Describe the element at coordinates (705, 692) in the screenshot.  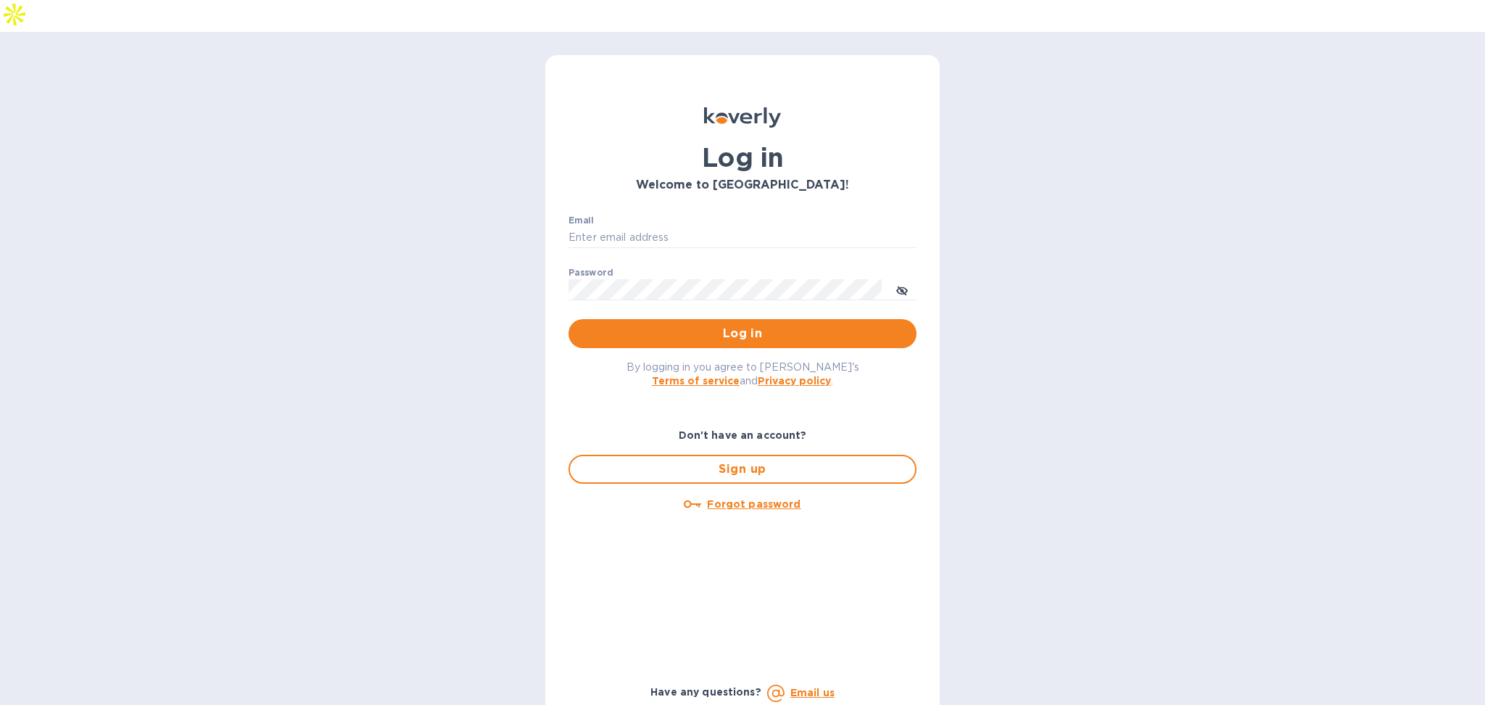
I see `b: Have any questions?` at that location.